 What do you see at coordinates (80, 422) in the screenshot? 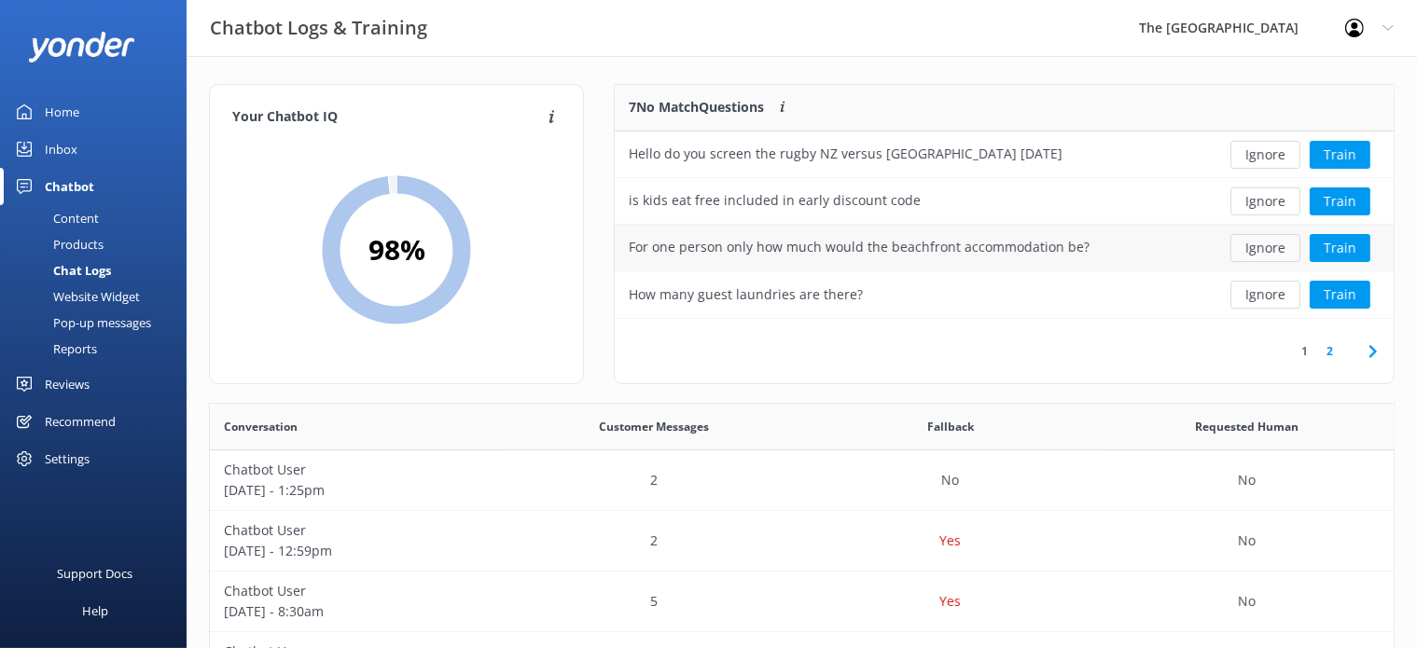
I see `div: Recommend` at bounding box center [80, 422].